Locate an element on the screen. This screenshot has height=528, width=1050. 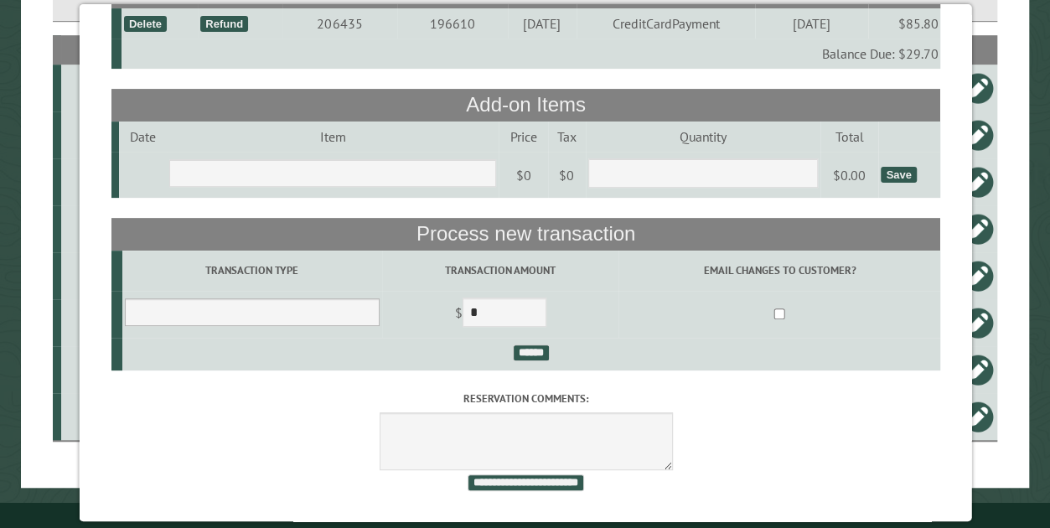
td: $85.80 is located at coordinates (903, 23).